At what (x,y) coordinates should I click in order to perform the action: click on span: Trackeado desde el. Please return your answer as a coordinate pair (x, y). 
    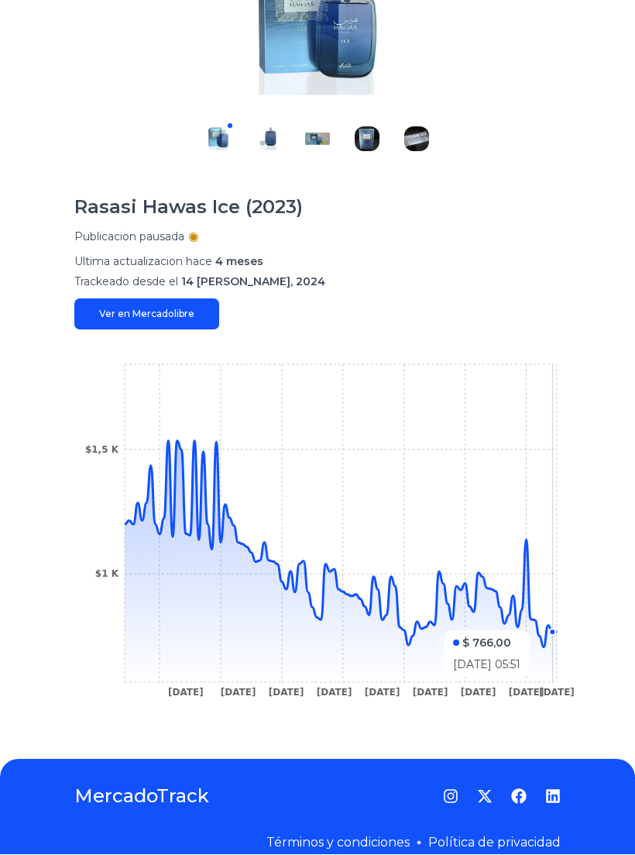
    Looking at the image, I should click on (126, 282).